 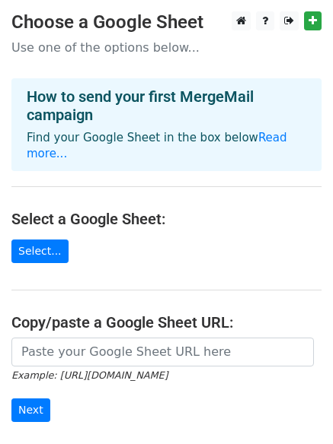 What do you see at coordinates (30, 410) in the screenshot?
I see `input: Next` at bounding box center [30, 410].